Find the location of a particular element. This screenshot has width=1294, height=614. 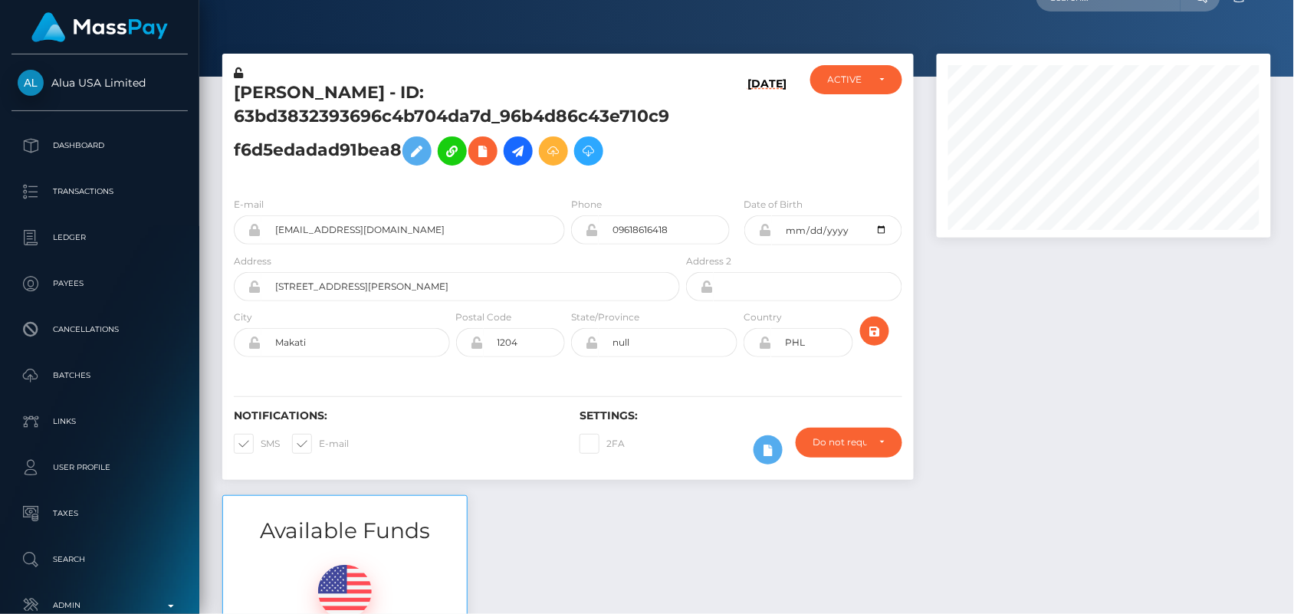

button: ACTIVE is located at coordinates (856, 80).